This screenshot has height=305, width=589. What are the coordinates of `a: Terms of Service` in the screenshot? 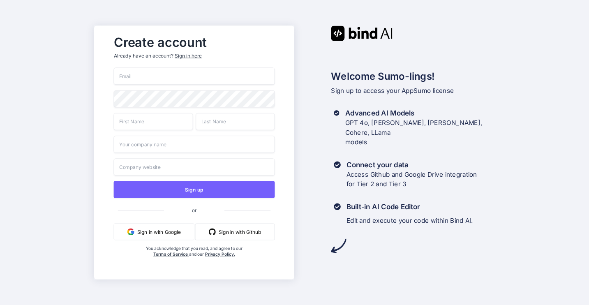 It's located at (171, 254).